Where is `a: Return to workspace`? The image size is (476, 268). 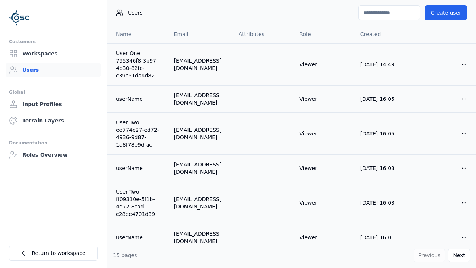 a: Return to workspace is located at coordinates (53, 253).